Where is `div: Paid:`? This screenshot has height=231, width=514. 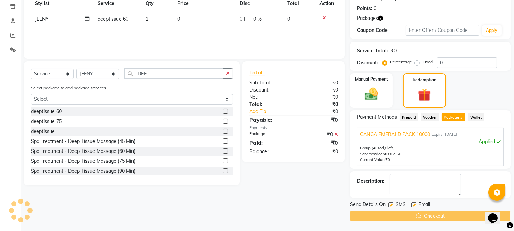
div: Paid: is located at coordinates (269, 142).